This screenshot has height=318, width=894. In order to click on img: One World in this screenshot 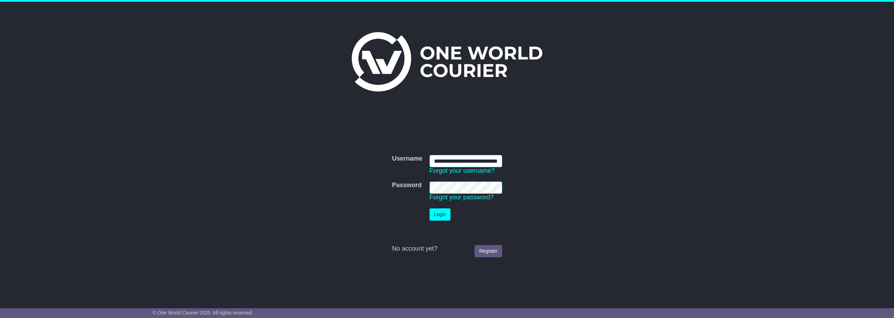, I will do `click(447, 62)`.